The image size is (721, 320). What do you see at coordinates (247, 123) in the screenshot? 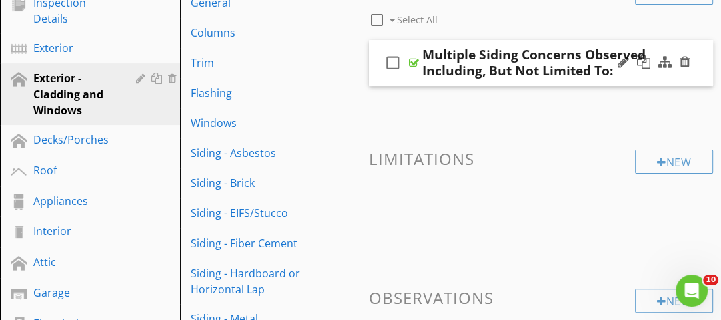
I see `div: Windows` at bounding box center [247, 123].